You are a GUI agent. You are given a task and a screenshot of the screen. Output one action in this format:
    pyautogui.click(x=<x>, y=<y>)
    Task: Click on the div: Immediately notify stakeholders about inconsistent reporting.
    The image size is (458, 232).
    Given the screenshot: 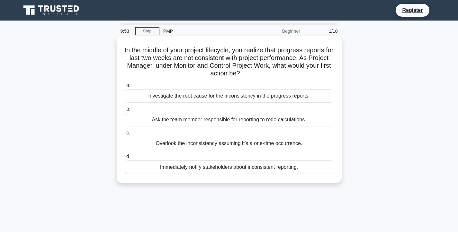 What is the action you would take?
    pyautogui.click(x=229, y=168)
    